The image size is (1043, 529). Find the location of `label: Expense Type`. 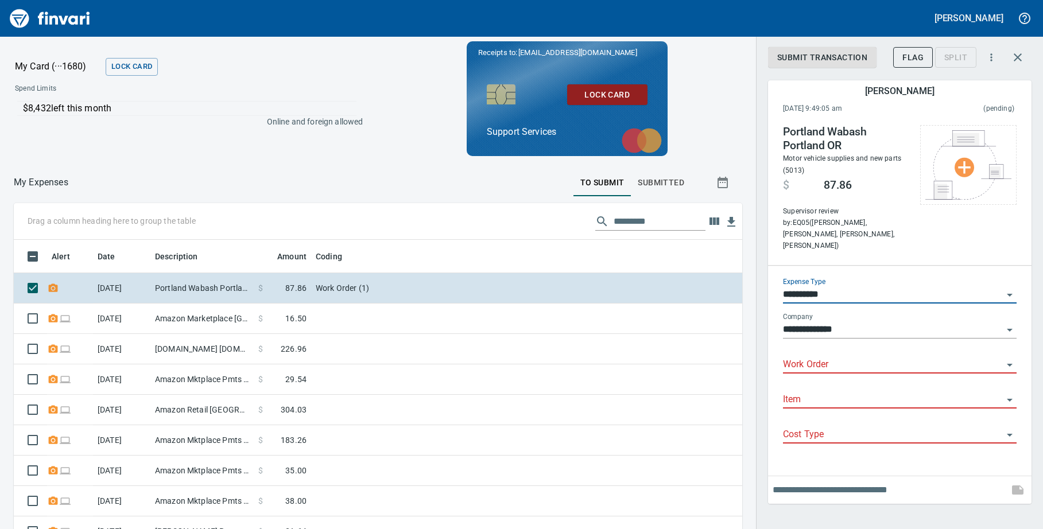

label: Expense Type is located at coordinates (804, 282).